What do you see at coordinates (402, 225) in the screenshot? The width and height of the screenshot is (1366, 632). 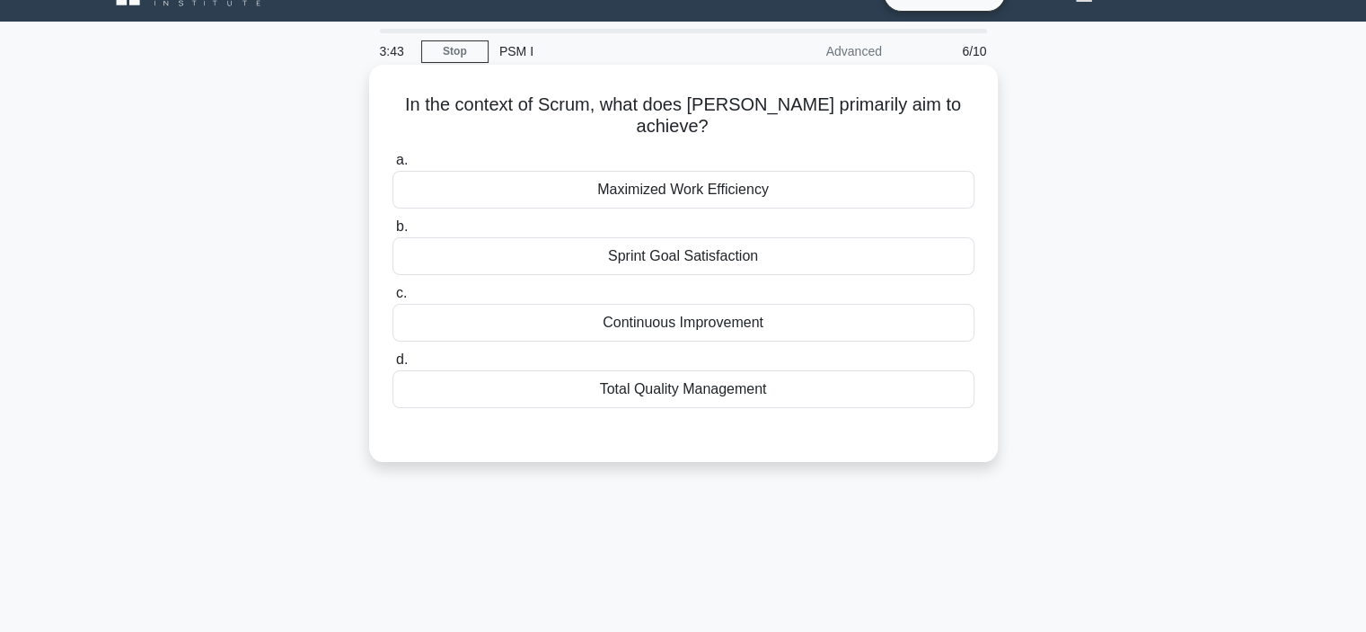 I see `span: b.` at bounding box center [402, 225].